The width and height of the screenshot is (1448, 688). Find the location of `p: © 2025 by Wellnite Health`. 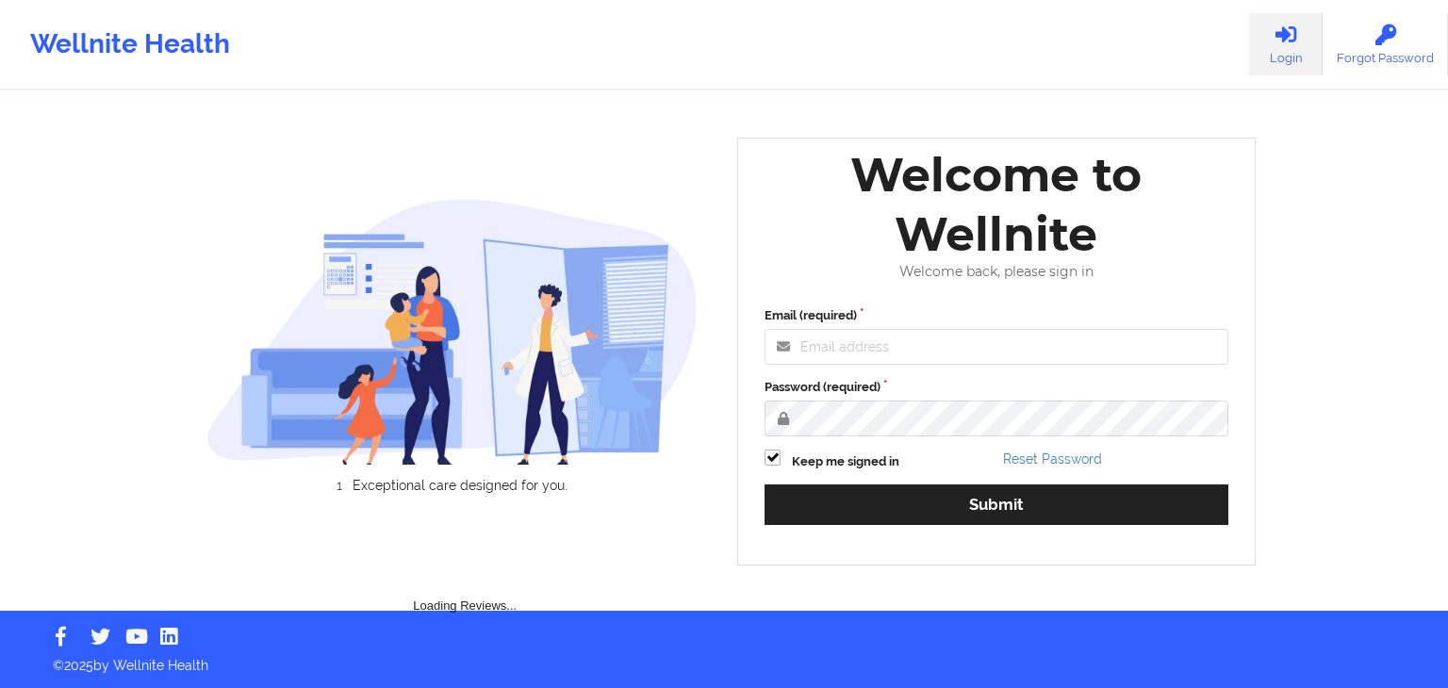

p: © 2025 by Wellnite Health is located at coordinates (724, 659).